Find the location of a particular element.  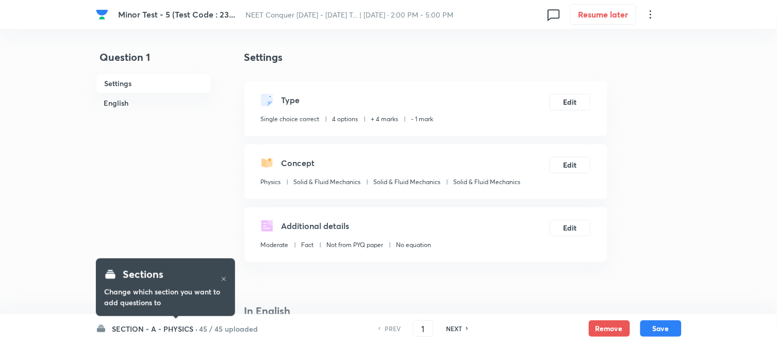

p: Fact is located at coordinates (308, 245).